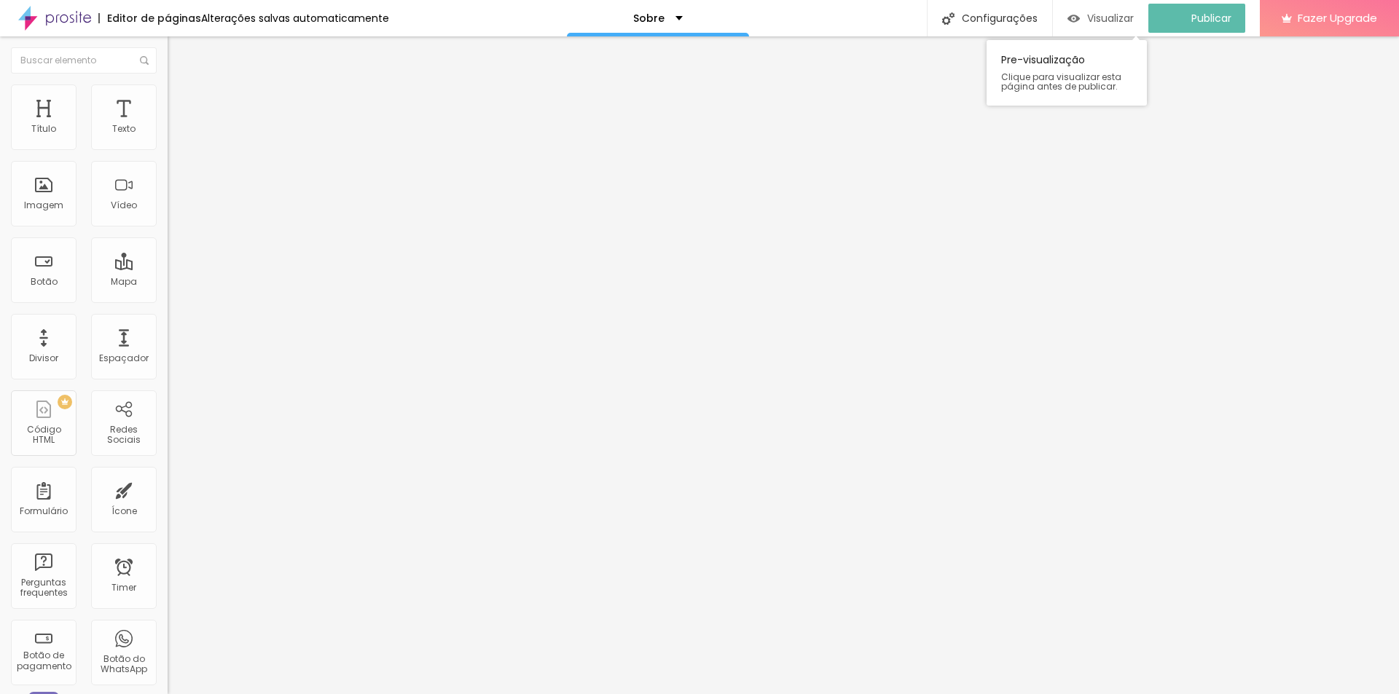 This screenshot has height=694, width=1399. Describe the element at coordinates (124, 512) in the screenshot. I see `div: Ícone` at that location.